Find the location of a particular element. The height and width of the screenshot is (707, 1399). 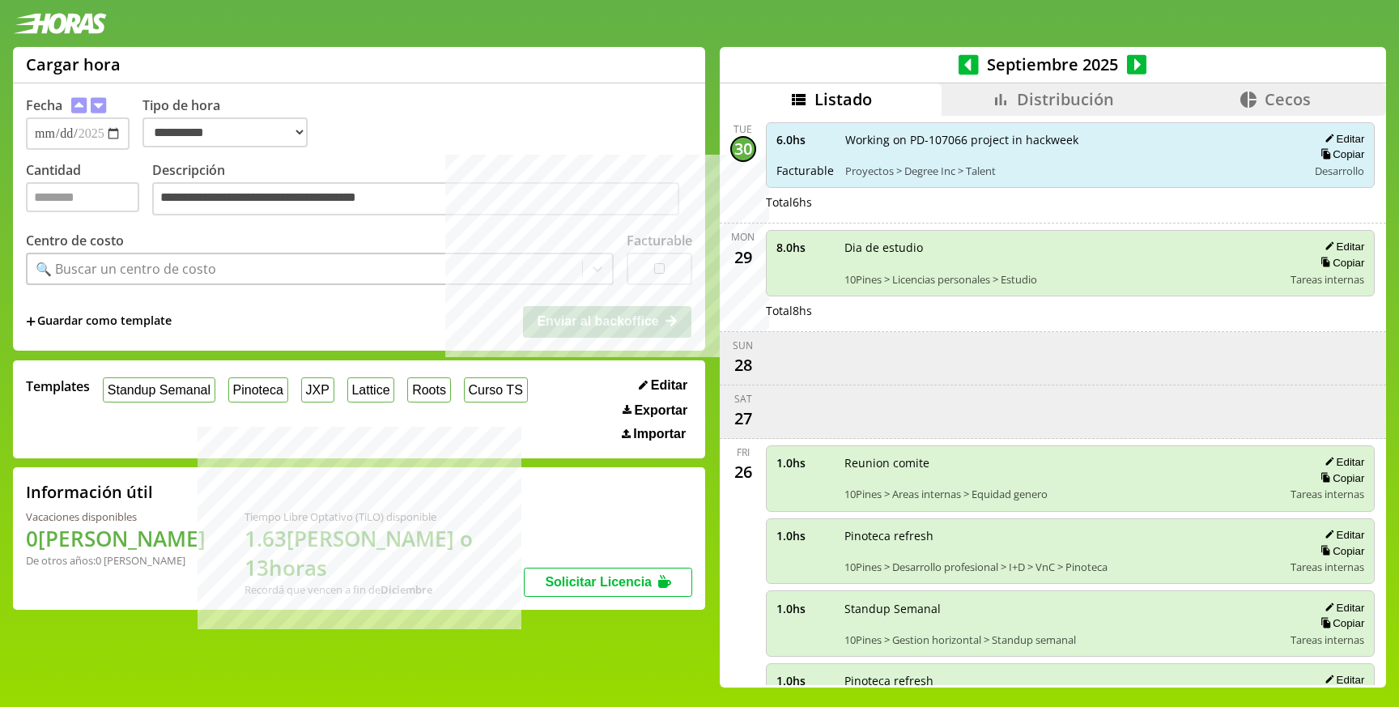

div: Vacaciones disponibles is located at coordinates (116, 516).